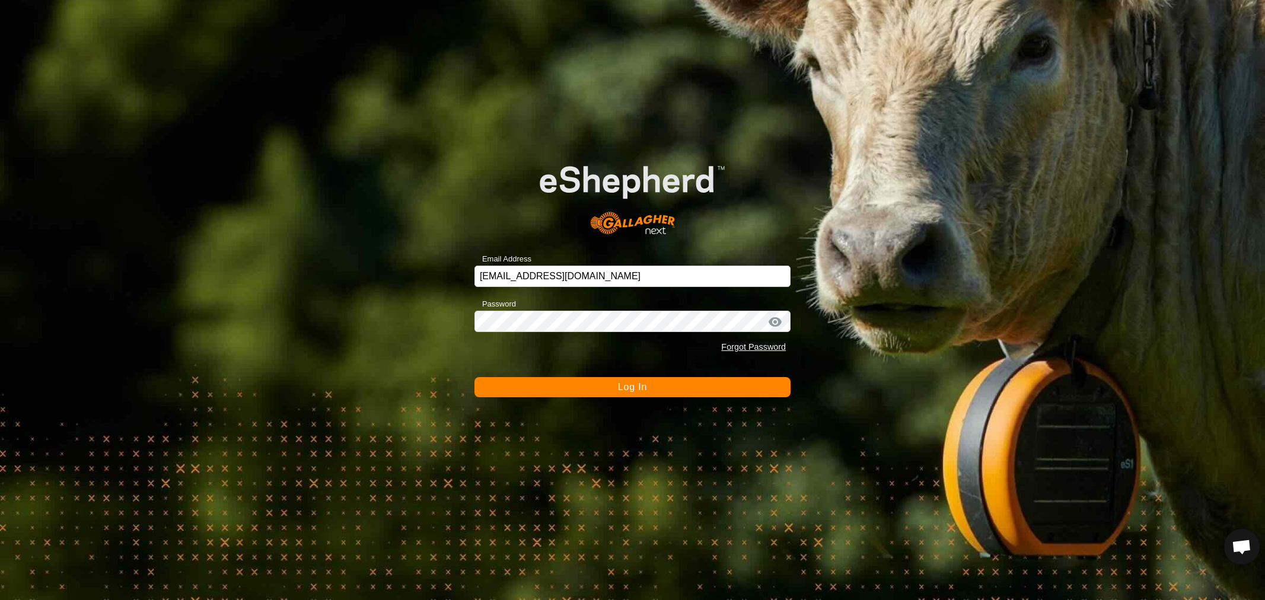 The width and height of the screenshot is (1265, 600). What do you see at coordinates (1242, 547) in the screenshot?
I see `div: Open chat` at bounding box center [1242, 547].